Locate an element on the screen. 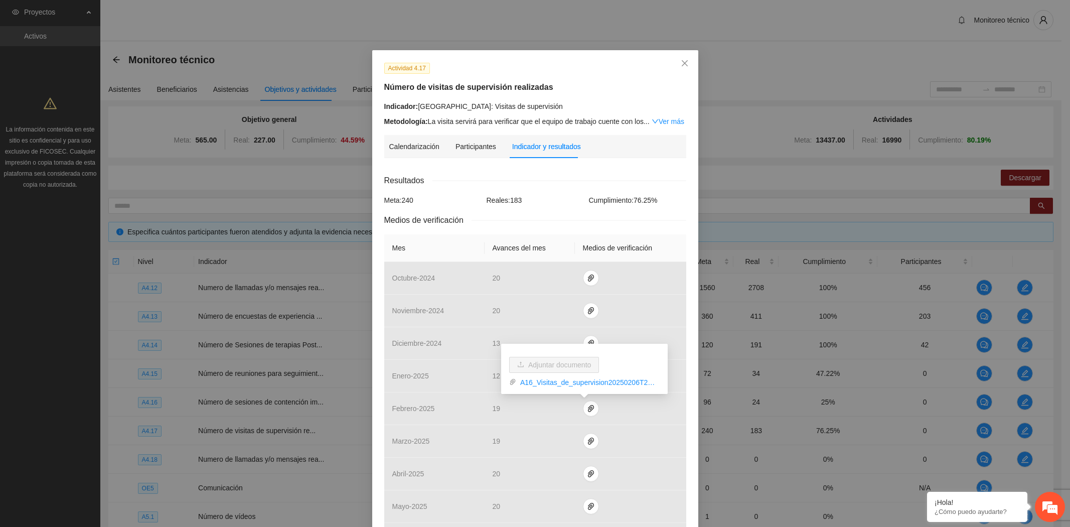 This screenshot has height=527, width=1070. span: 12 is located at coordinates (497, 376).